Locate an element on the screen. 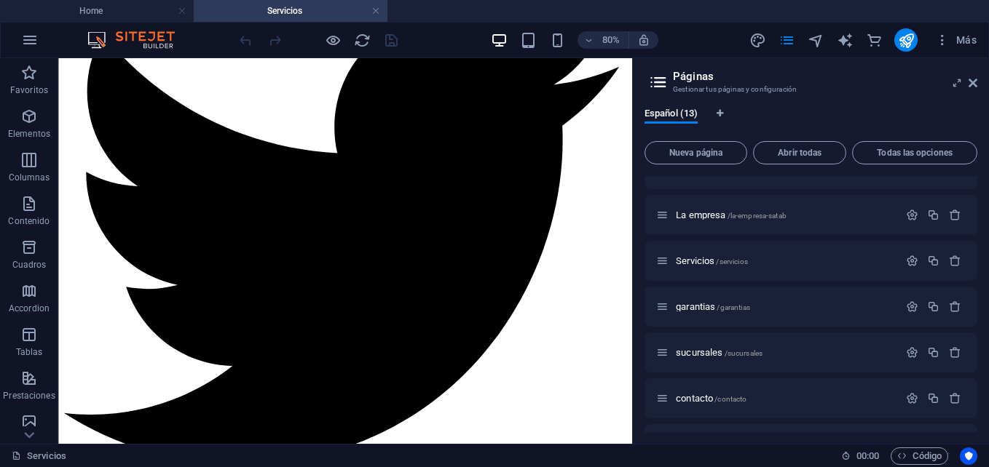 The height and width of the screenshot is (467, 989). button: navigator is located at coordinates (816, 40).